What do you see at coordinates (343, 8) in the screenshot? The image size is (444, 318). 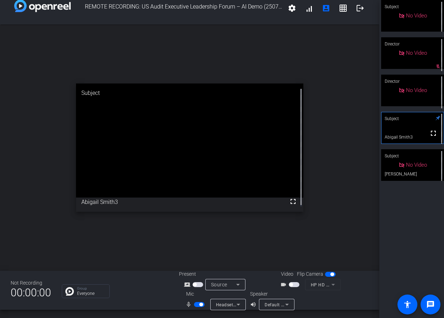 I see `mat-icon: grid_on` at bounding box center [343, 8].